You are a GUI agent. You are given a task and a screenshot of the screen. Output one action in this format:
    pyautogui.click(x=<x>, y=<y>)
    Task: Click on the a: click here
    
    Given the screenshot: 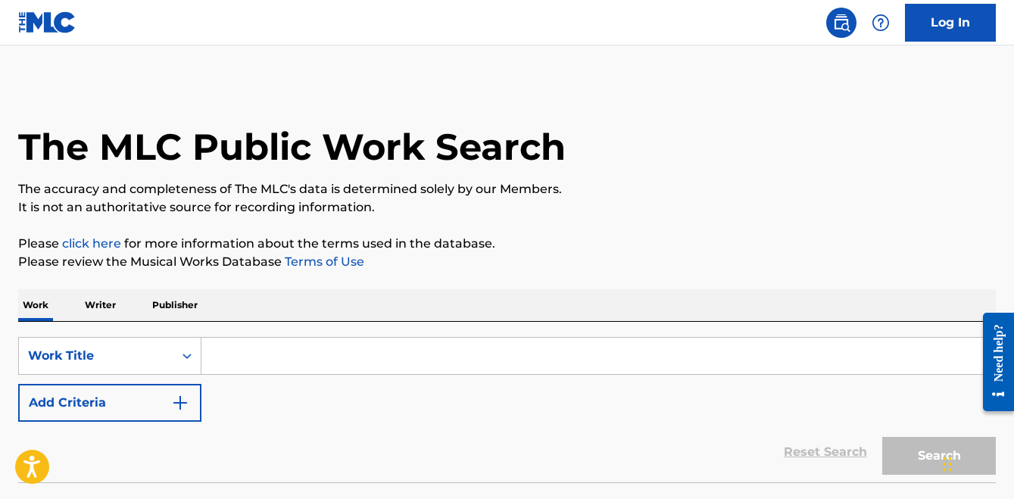 What is the action you would take?
    pyautogui.click(x=92, y=243)
    